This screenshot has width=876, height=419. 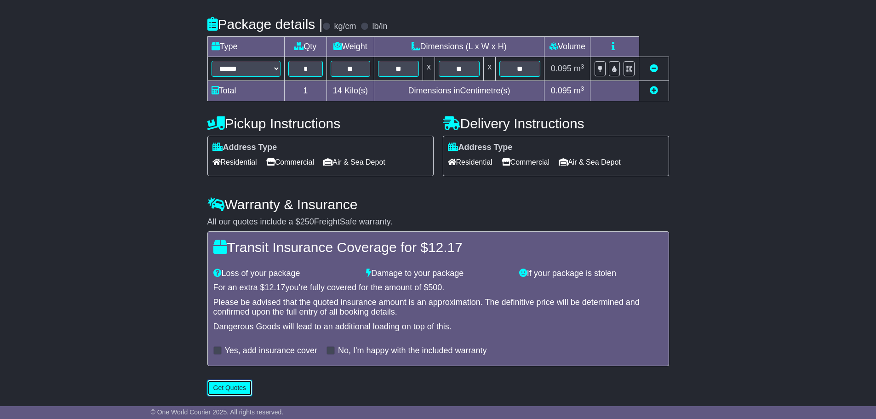 What do you see at coordinates (459, 47) in the screenshot?
I see `td: Dimensions (L x W x H)` at bounding box center [459, 47].